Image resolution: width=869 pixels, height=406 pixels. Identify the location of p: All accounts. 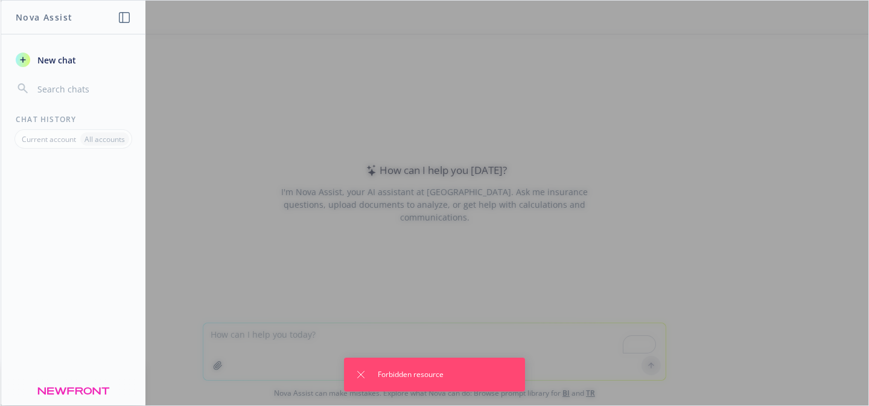
(104, 139).